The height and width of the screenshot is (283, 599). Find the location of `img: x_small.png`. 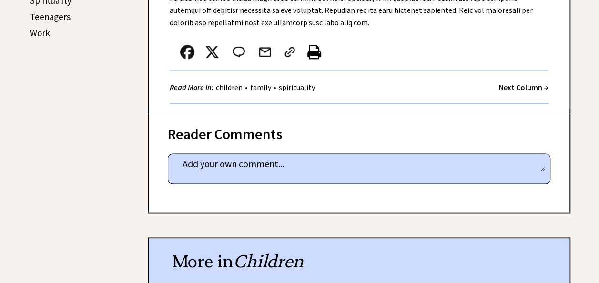

img: x_small.png is located at coordinates (212, 52).